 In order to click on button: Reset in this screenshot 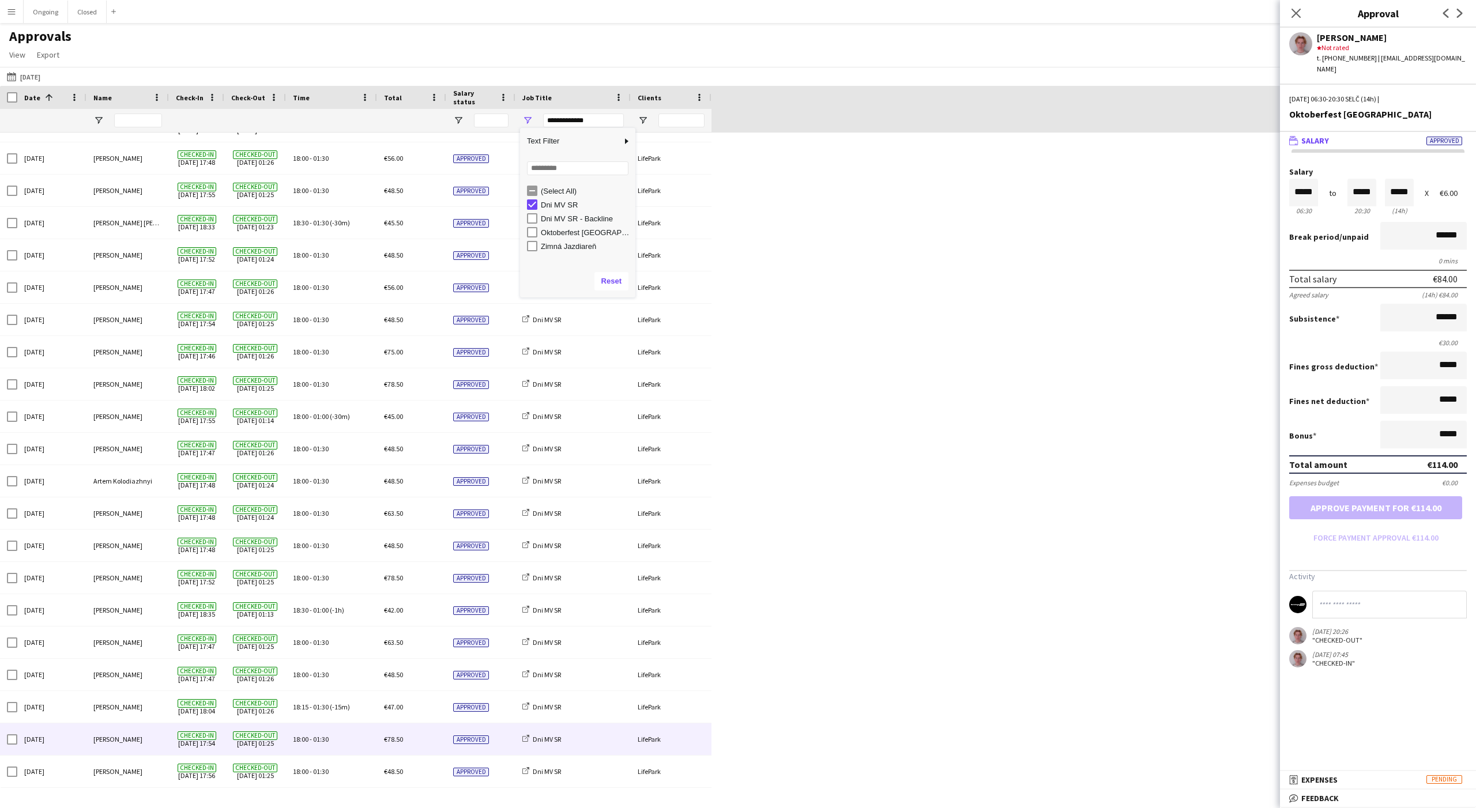, I will do `click(611, 281)`.